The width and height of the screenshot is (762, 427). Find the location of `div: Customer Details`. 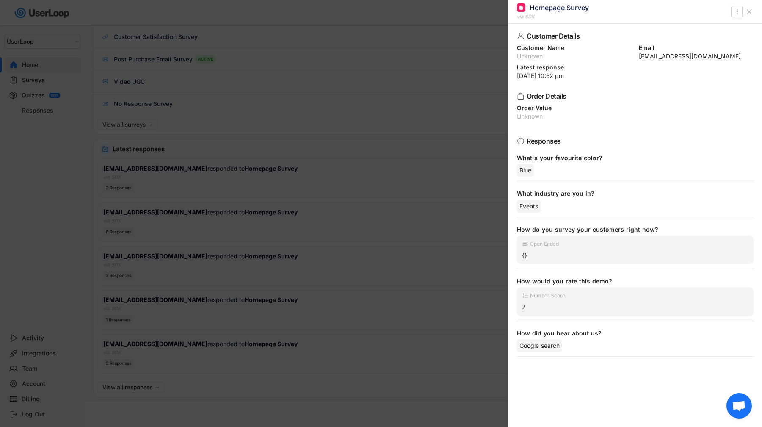

div: Customer Details is located at coordinates (634, 36).